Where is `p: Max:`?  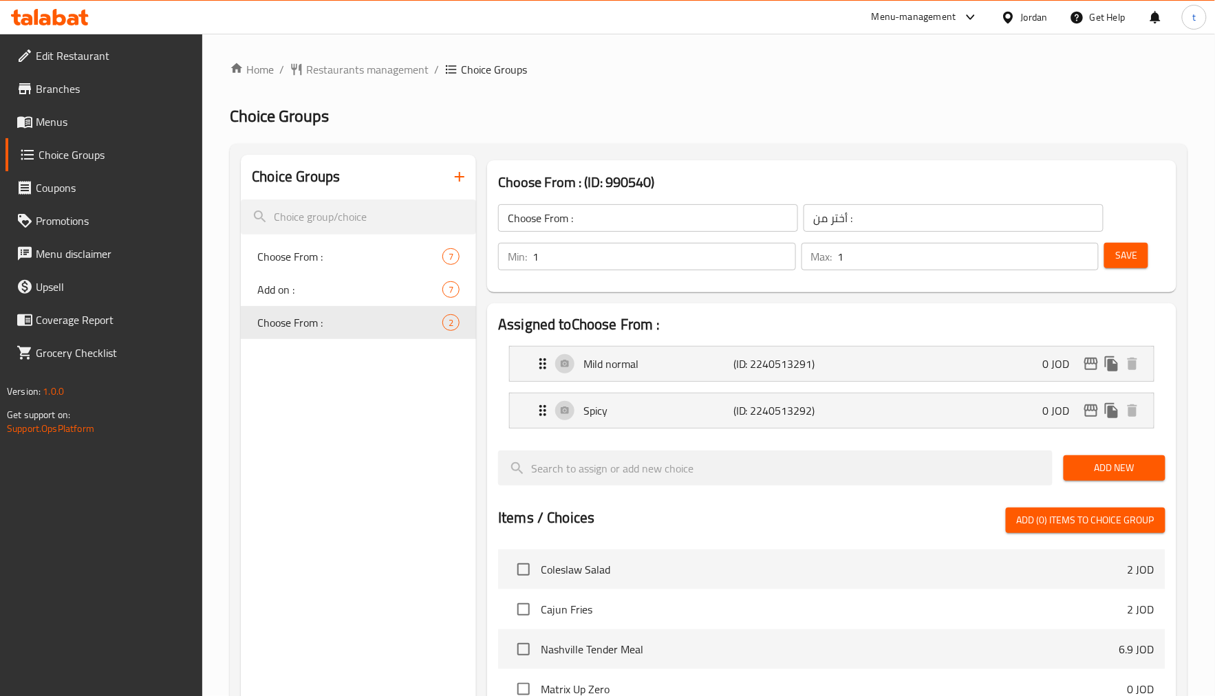 p: Max: is located at coordinates (822, 257).